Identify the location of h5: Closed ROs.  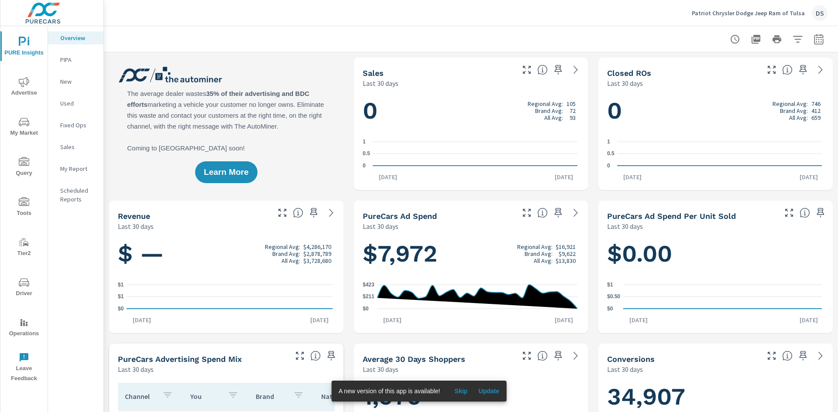
(629, 73).